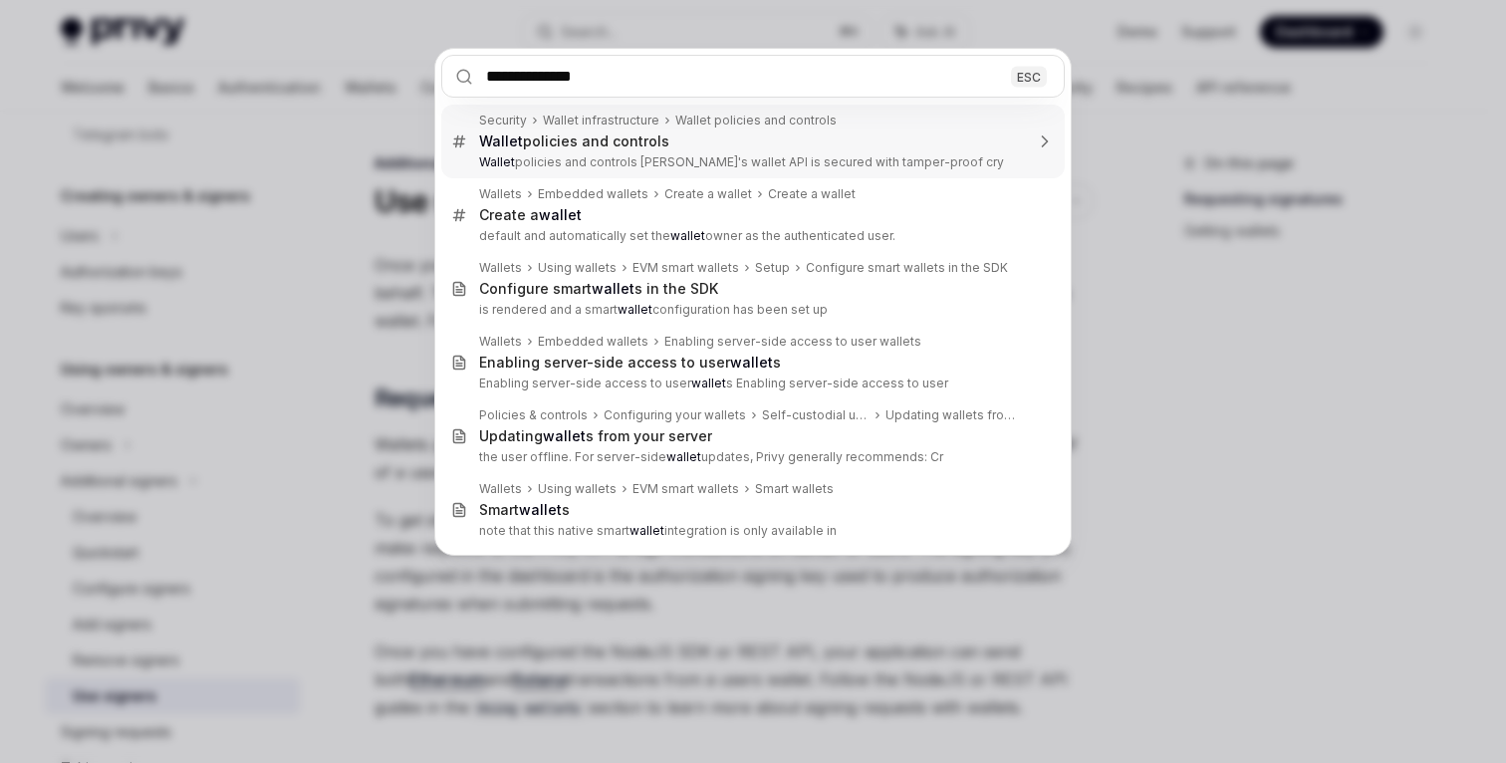  I want to click on div: Configure smart wallets in the SDK, so click(906, 268).